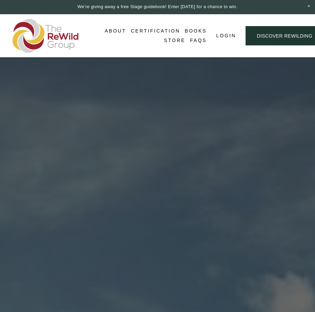 The height and width of the screenshot is (312, 315). What do you see at coordinates (155, 31) in the screenshot?
I see `a: Certification` at bounding box center [155, 31].